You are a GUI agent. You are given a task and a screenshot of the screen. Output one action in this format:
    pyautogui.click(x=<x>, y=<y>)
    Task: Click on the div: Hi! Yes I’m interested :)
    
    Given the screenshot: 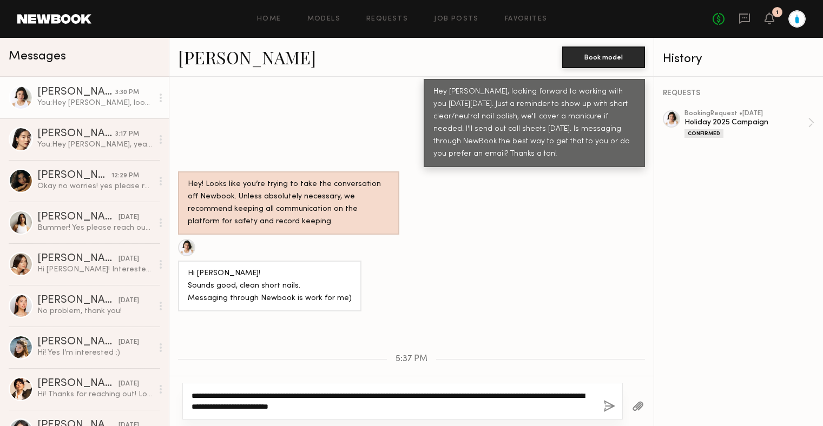 What is the action you would take?
    pyautogui.click(x=95, y=353)
    